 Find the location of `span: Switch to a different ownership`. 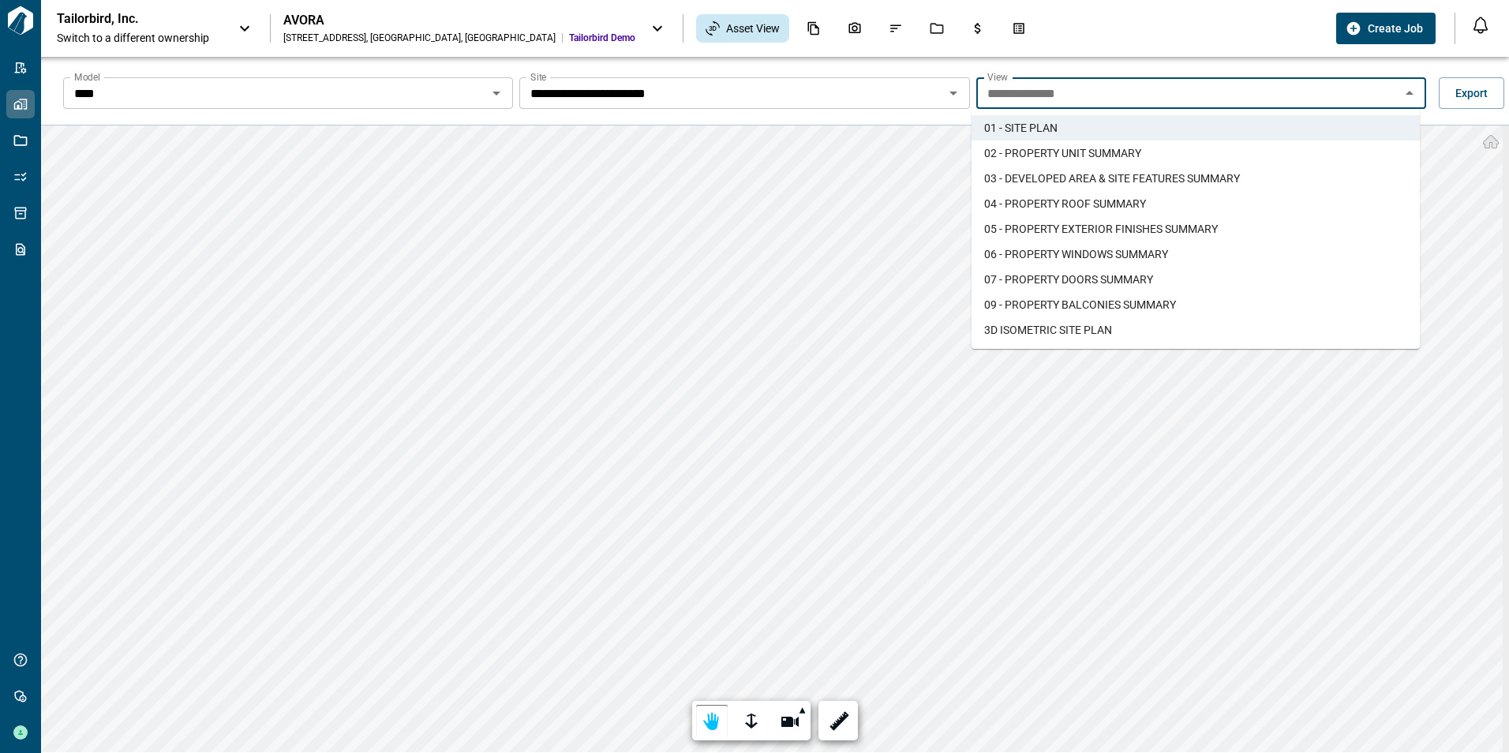

span: Switch to a different ownership is located at coordinates (140, 38).